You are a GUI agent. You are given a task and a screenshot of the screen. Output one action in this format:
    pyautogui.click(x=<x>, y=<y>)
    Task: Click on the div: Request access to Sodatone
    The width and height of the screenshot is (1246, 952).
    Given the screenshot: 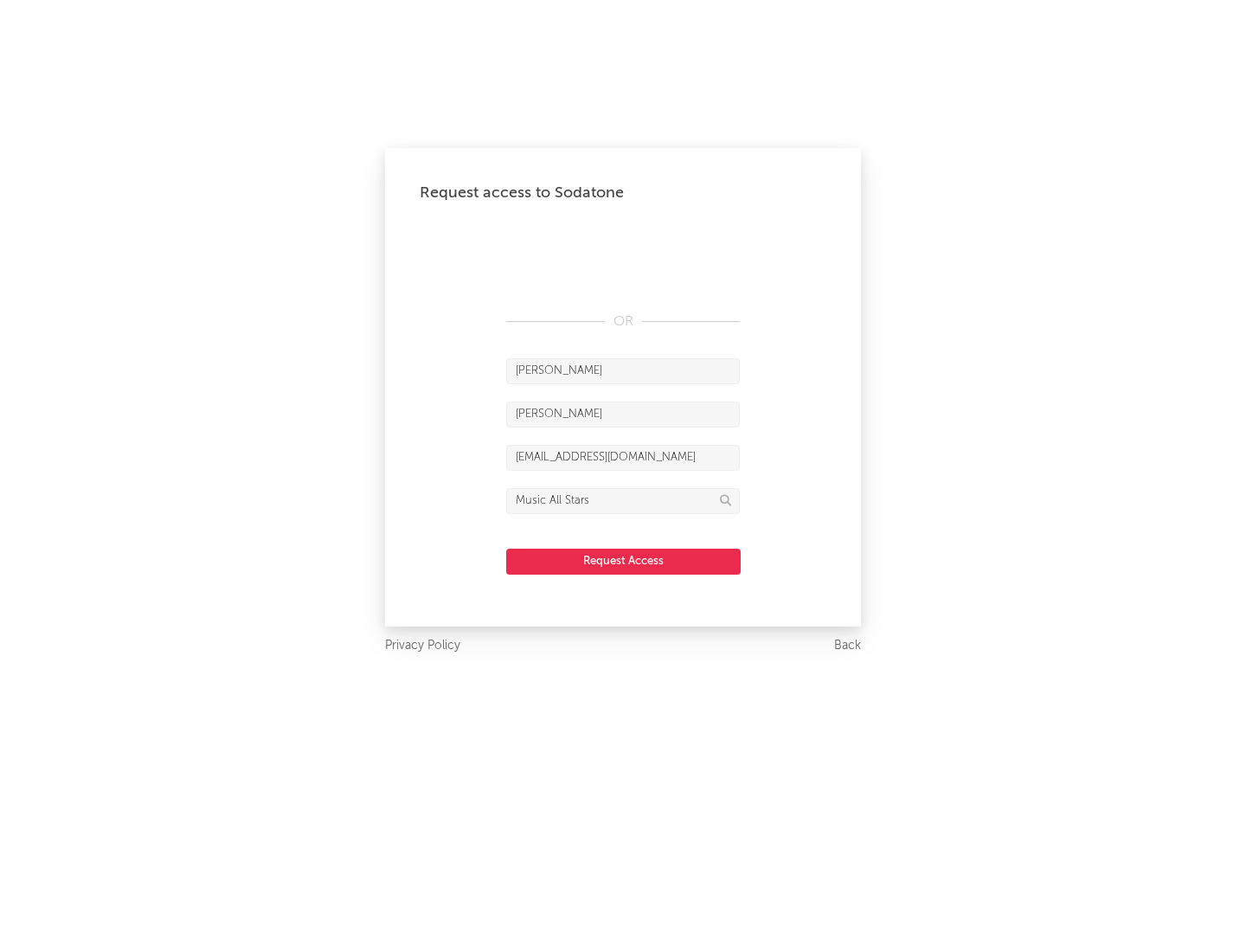 What is the action you would take?
    pyautogui.click(x=623, y=193)
    